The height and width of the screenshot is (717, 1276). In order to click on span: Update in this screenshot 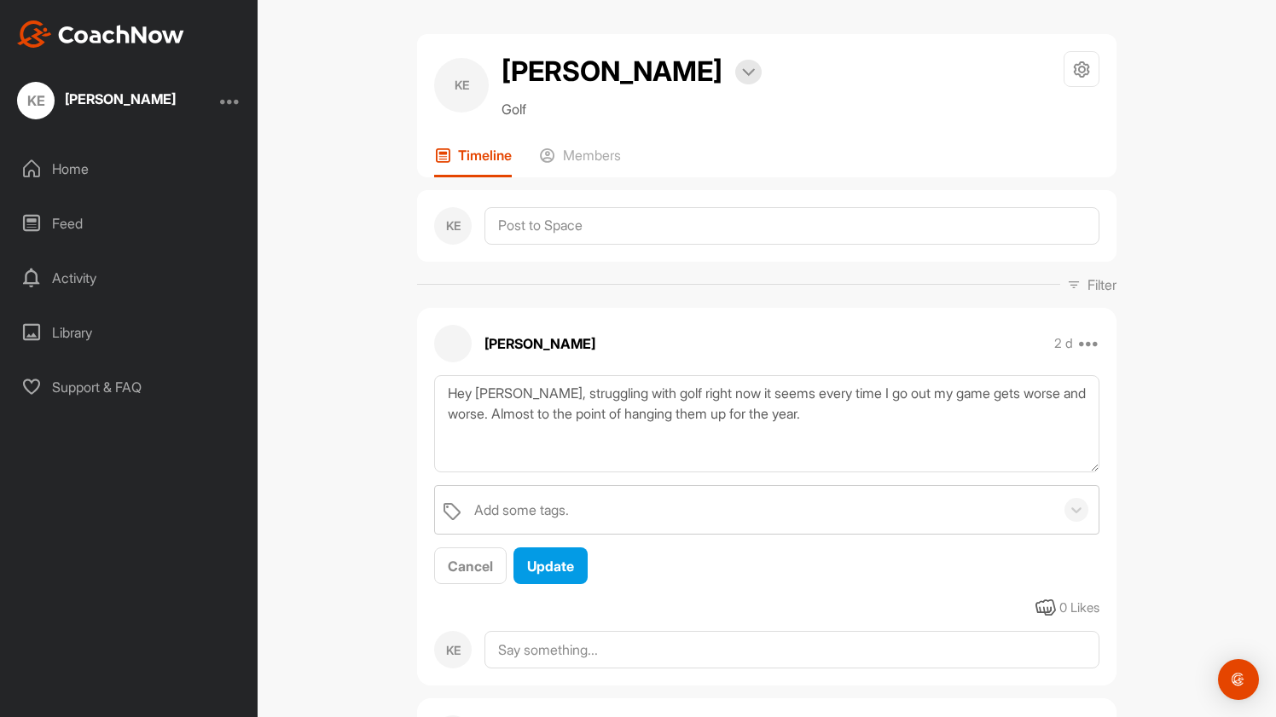, I will do `click(550, 566)`.